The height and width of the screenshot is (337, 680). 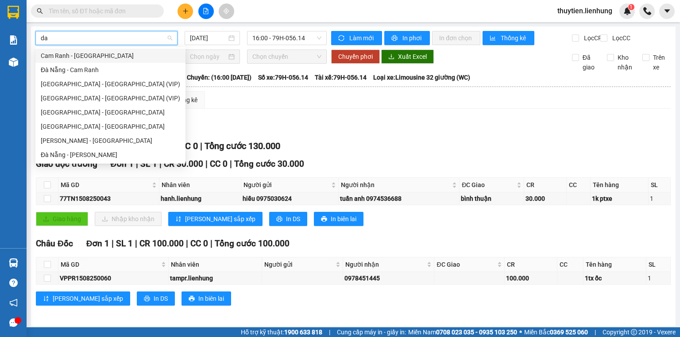 What do you see at coordinates (13, 303) in the screenshot?
I see `span: notification` at bounding box center [13, 303].